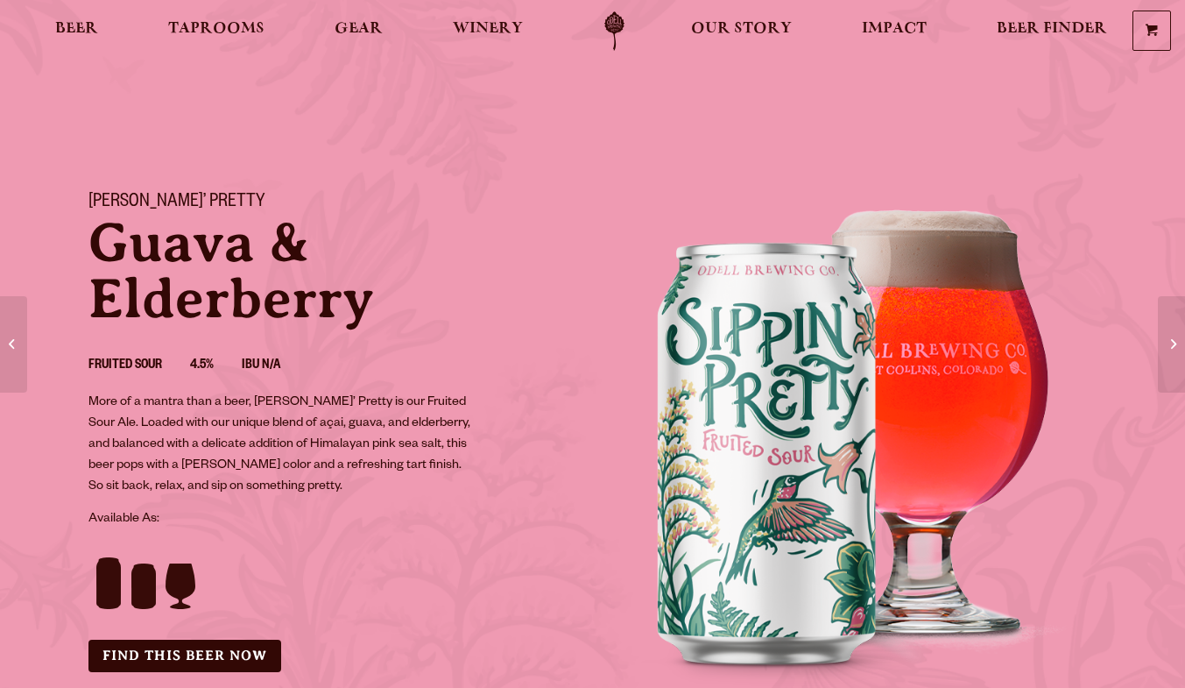 The width and height of the screenshot is (1185, 688). What do you see at coordinates (488, 29) in the screenshot?
I see `span: Winery` at bounding box center [488, 29].